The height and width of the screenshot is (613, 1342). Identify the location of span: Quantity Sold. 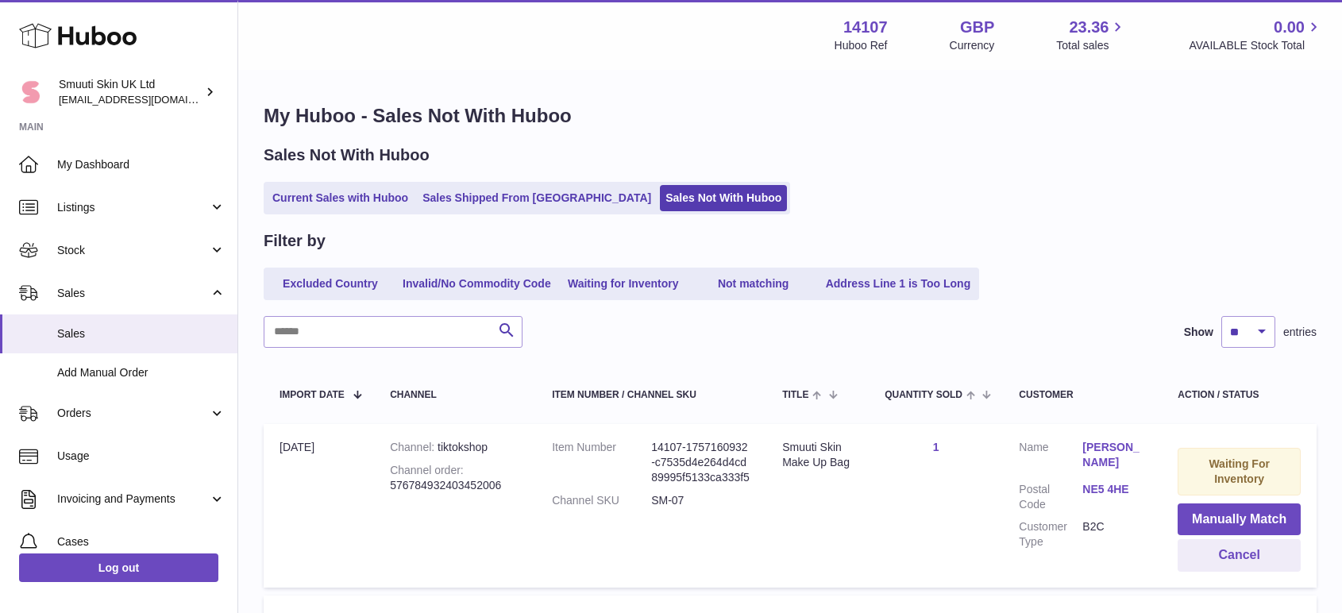
(923, 395).